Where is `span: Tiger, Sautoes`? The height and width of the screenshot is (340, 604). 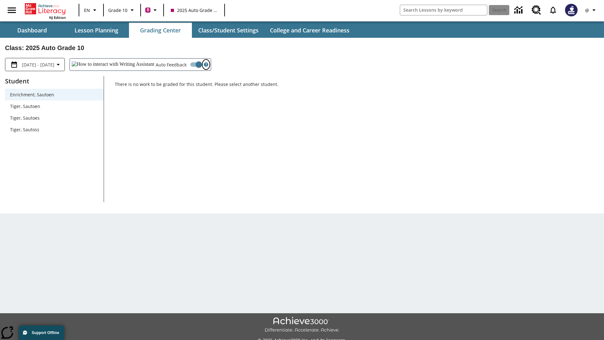 span: Tiger, Sautoes is located at coordinates (54, 118).